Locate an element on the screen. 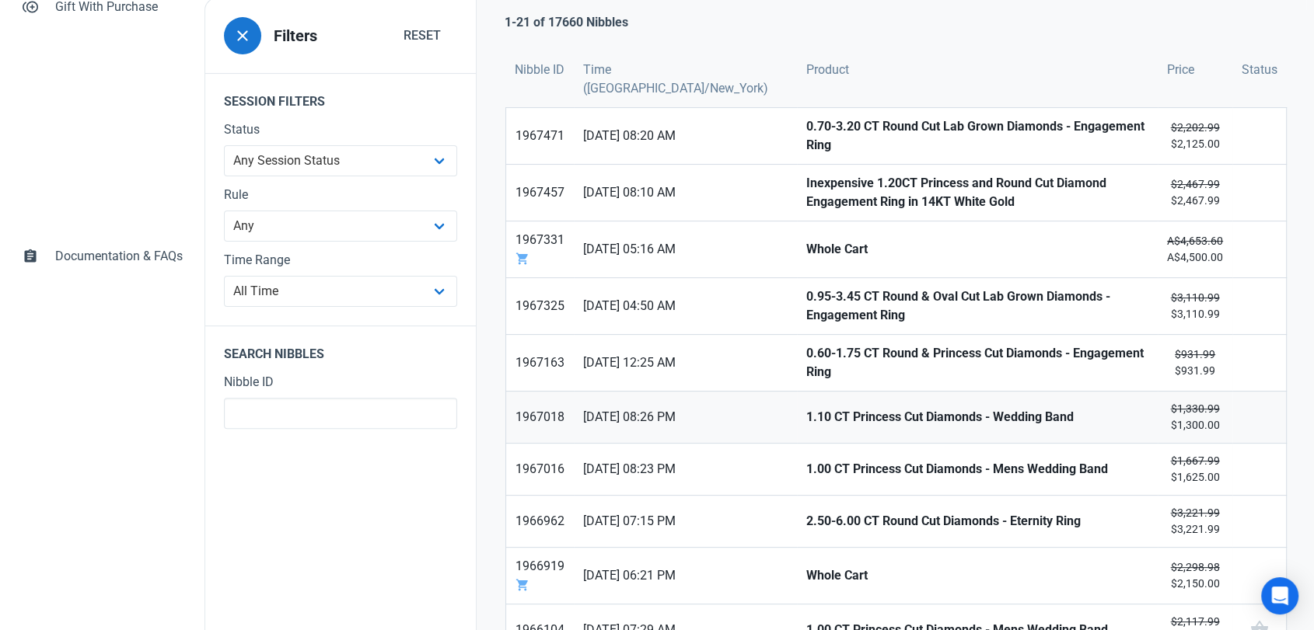 The image size is (1314, 630). strong: 0.60-1.75 CT Round & Princess Cut Diamonds - Engagement Ring is located at coordinates (977, 363).